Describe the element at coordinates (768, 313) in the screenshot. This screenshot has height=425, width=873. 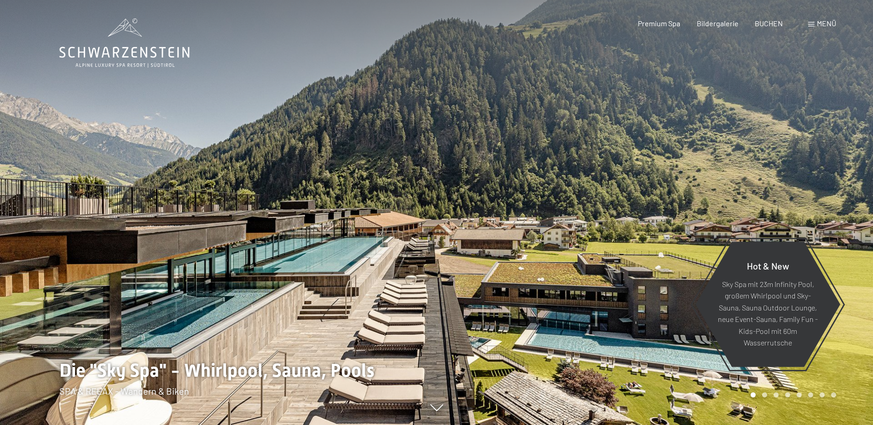
I see `p: Sky Spa mit 23m Infinity Pool, großem Whirlpool und Sky-Sauna, Sauna Outdoor Lounge, neue Event-S...` at that location.